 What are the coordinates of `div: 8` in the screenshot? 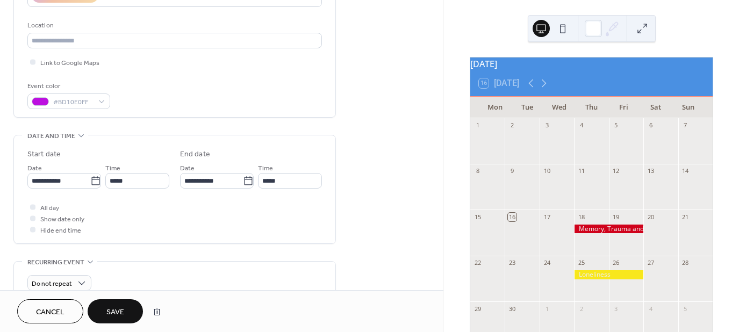 It's located at (477, 171).